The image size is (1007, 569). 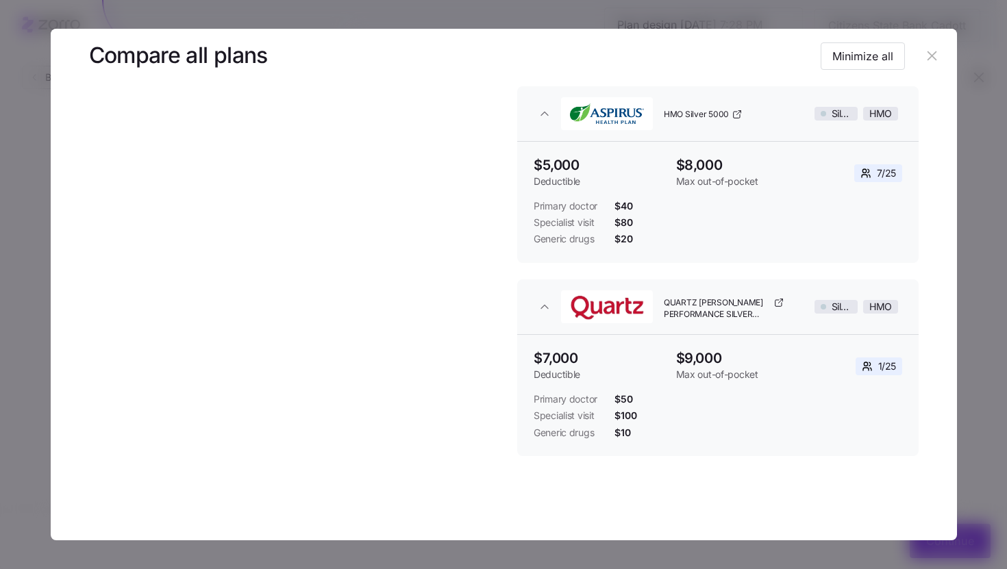 I want to click on h3: Compare all plans, so click(x=178, y=55).